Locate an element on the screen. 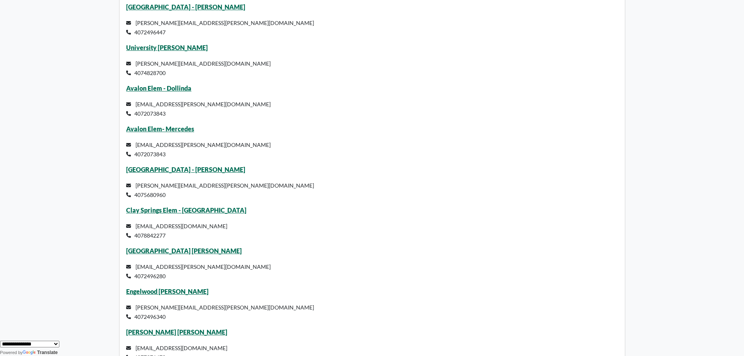 The image size is (744, 356). img: Google Translate is located at coordinates (30, 352).